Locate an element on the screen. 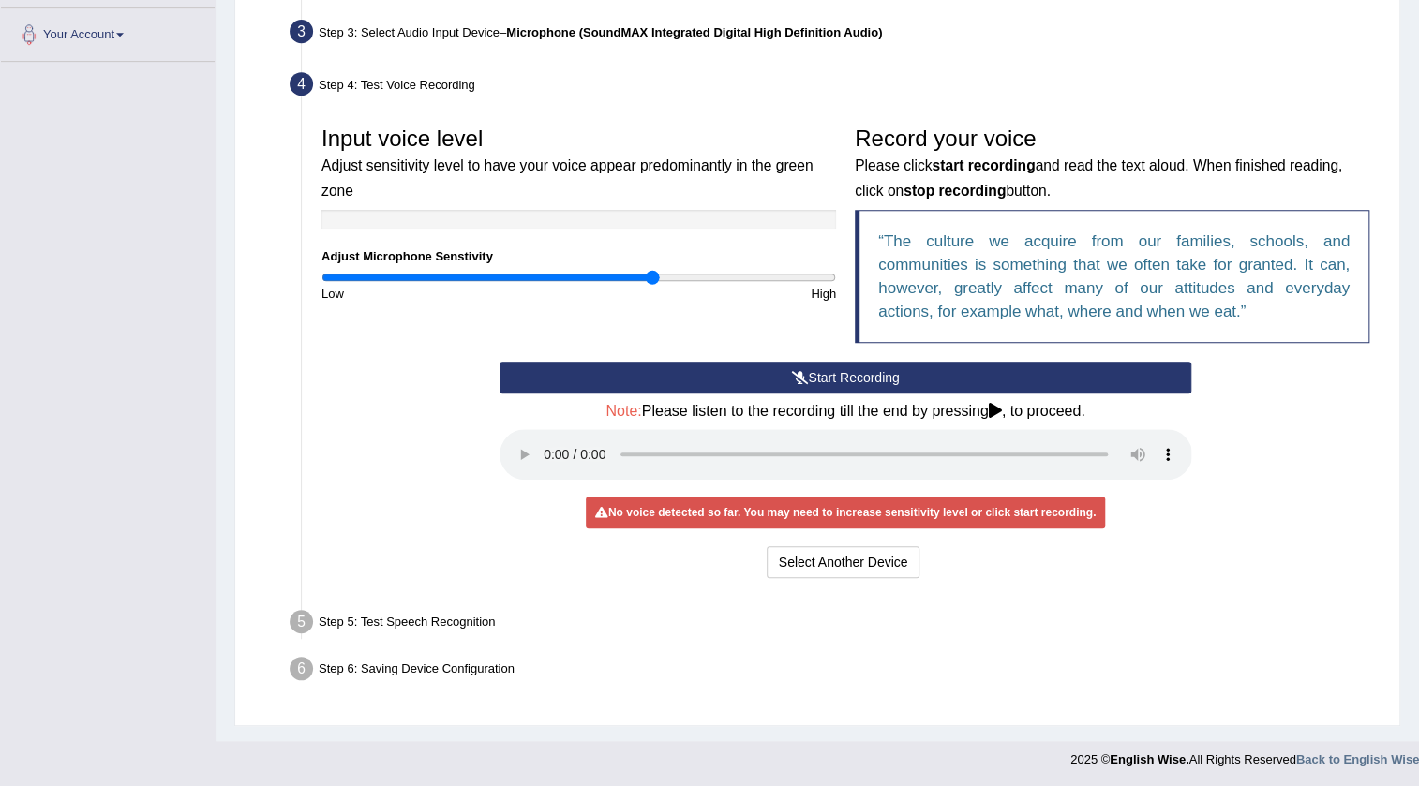 The height and width of the screenshot is (786, 1419). label: Adjust Microphone Senstivity is located at coordinates (407, 256).